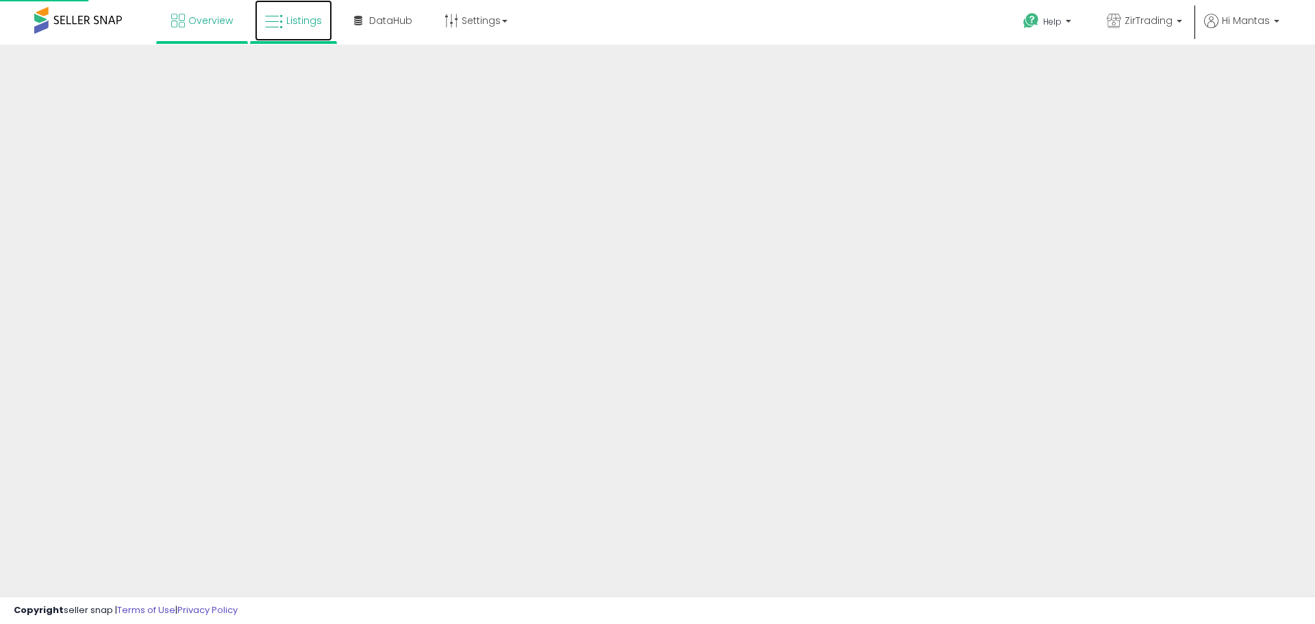  I want to click on span: Overview, so click(210, 21).